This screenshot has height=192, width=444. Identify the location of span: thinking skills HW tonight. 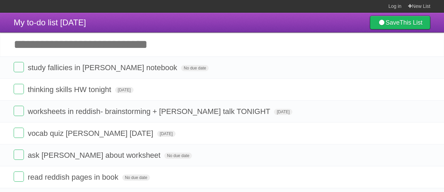
(70, 89).